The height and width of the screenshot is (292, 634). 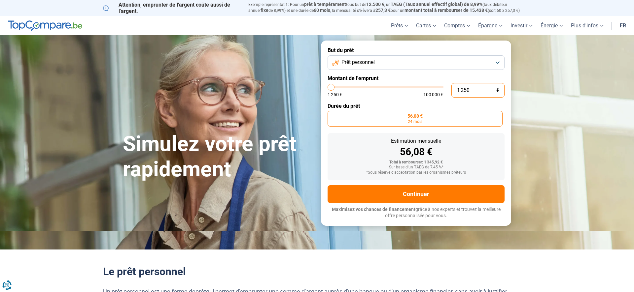 What do you see at coordinates (416, 78) in the screenshot?
I see `label: Montant de l'emprunt` at bounding box center [416, 78].